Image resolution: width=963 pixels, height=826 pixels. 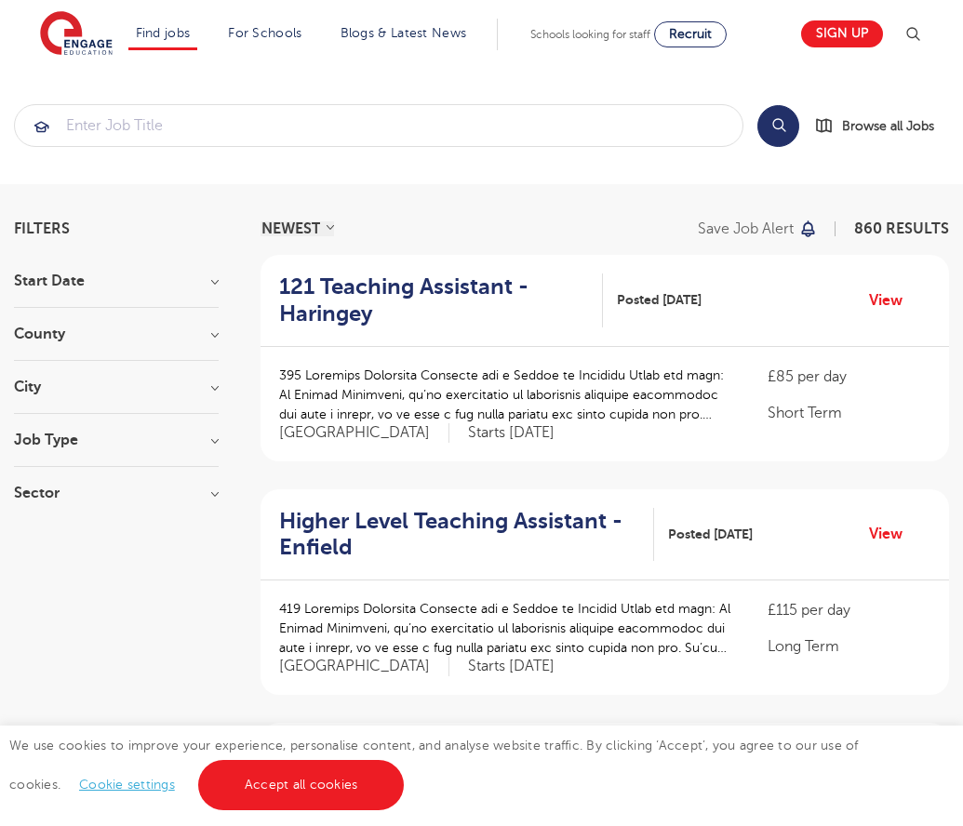 I want to click on span: Browse all Jobs, so click(x=887, y=126).